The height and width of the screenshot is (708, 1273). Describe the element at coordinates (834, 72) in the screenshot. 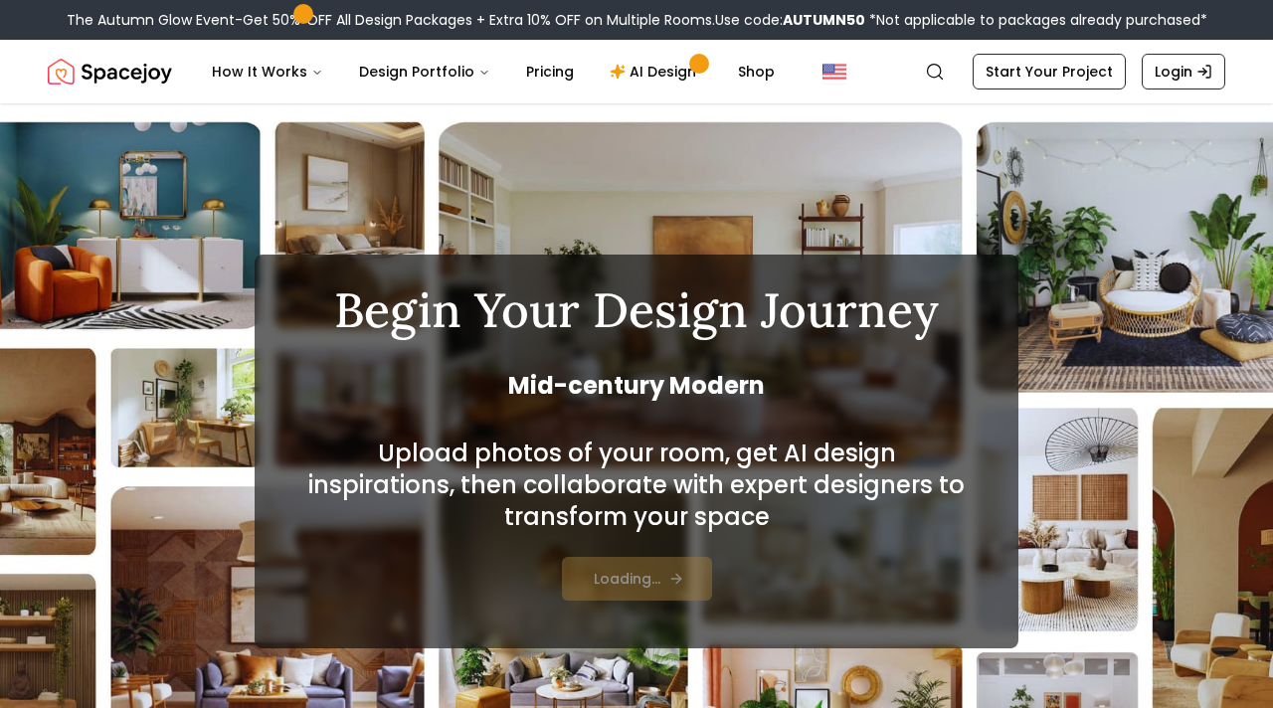

I see `img: United States` at that location.